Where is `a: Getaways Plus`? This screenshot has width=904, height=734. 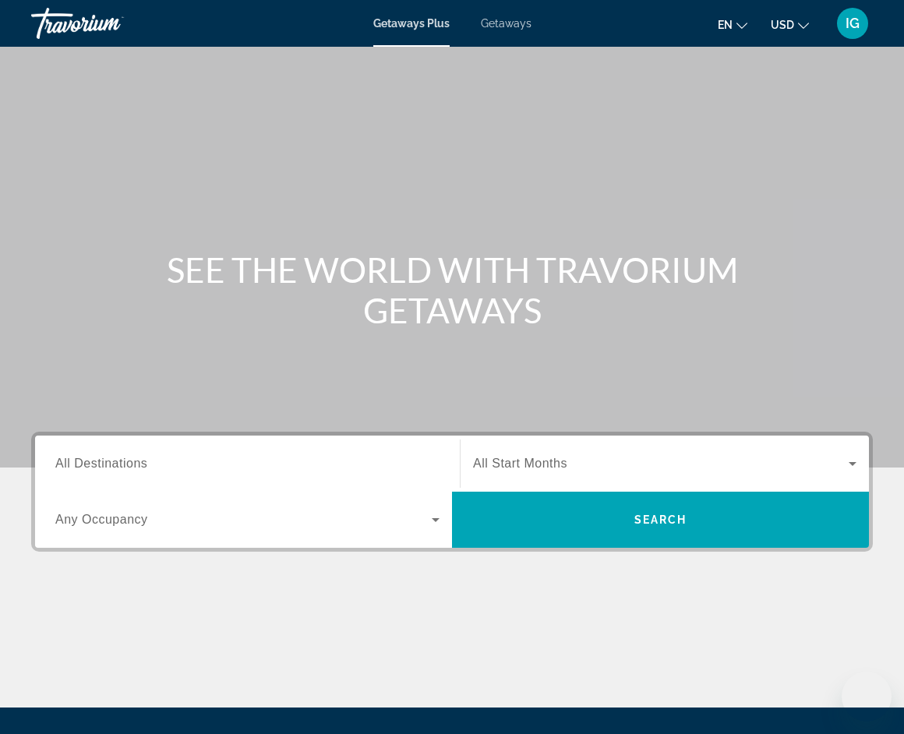 a: Getaways Plus is located at coordinates (412, 23).